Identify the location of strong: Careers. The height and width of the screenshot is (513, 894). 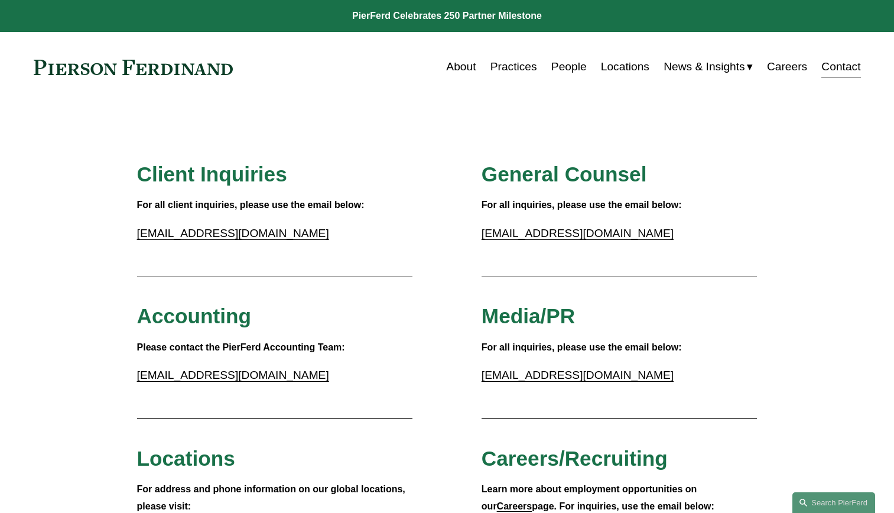
(514, 506).